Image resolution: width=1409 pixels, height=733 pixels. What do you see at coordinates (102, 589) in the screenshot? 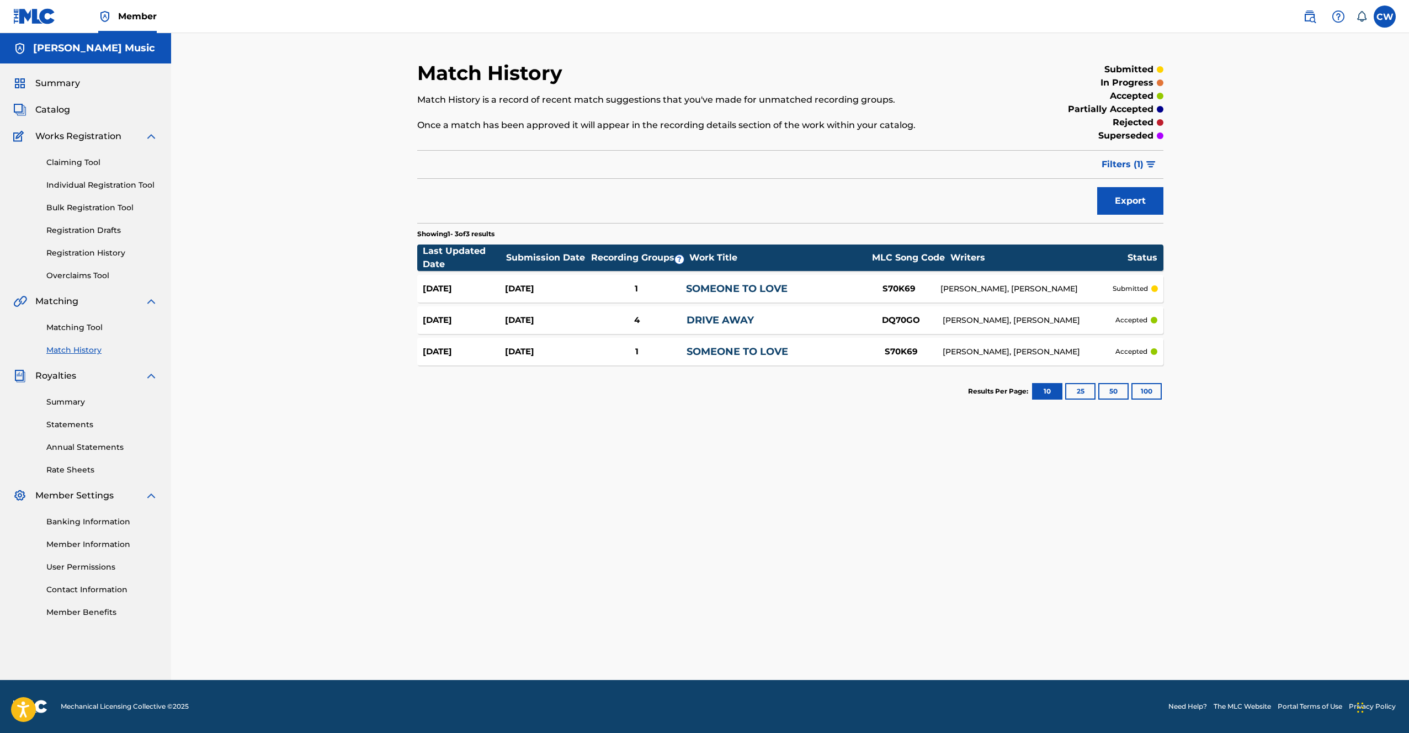
I see `a: Contact Information` at bounding box center [102, 589].